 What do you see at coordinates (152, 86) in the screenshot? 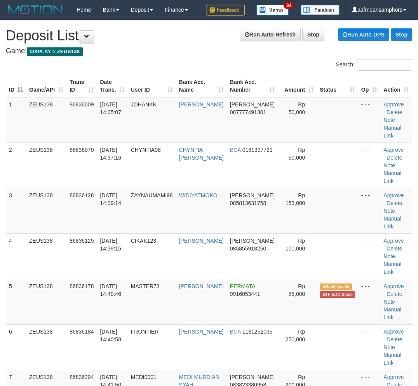
I see `th: User ID: activate to sort column ascending` at bounding box center [152, 86].